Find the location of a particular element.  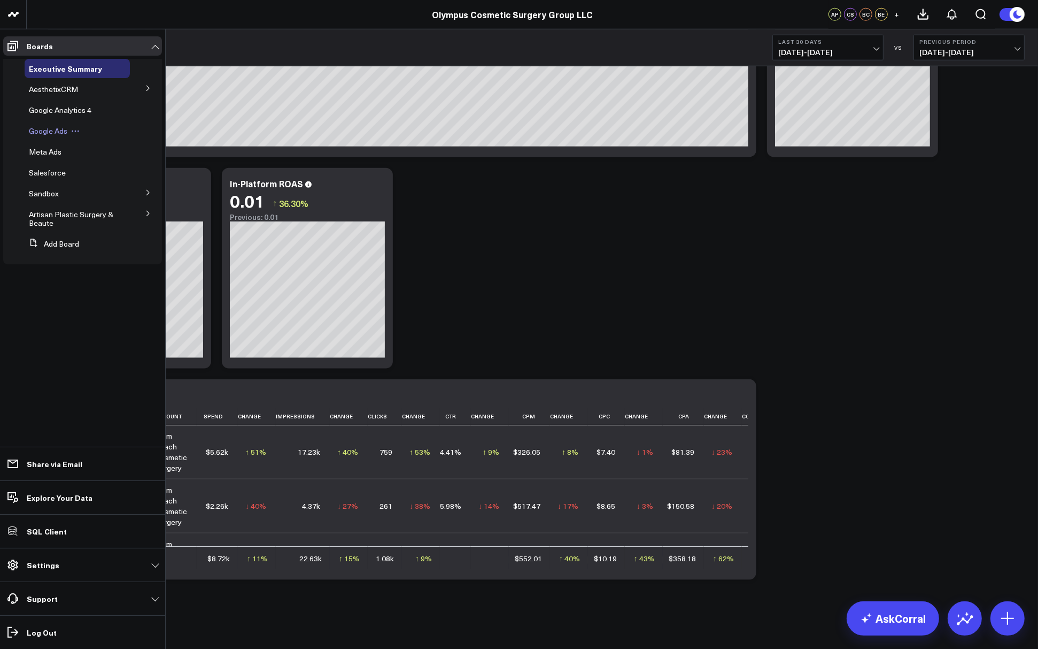

span: AesthetixCRM is located at coordinates (53, 89).